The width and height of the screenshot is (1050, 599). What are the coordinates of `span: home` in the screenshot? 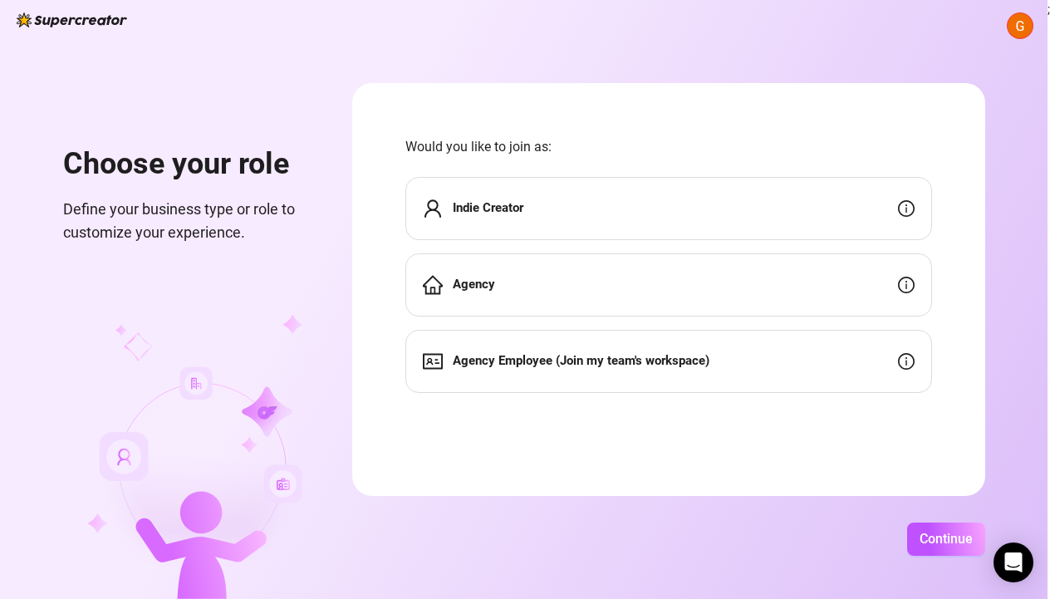 It's located at (433, 285).